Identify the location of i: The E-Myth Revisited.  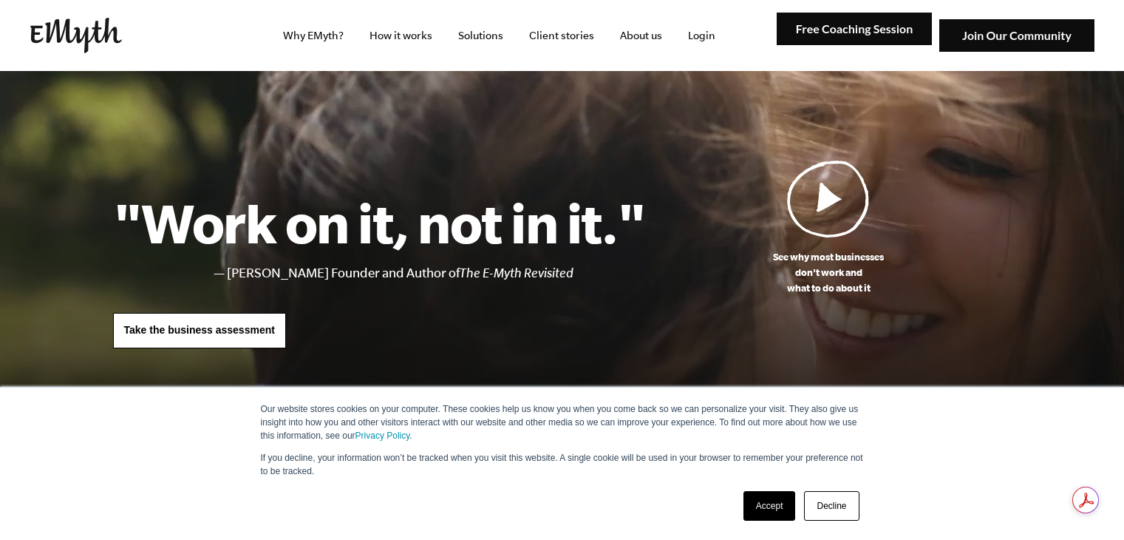
(517, 273).